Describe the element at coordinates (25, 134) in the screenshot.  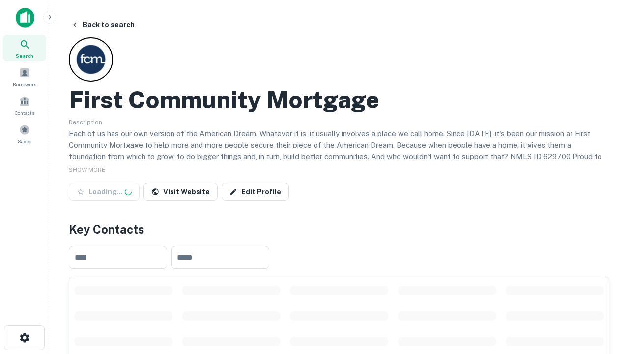
I see `div: Saved` at that location.